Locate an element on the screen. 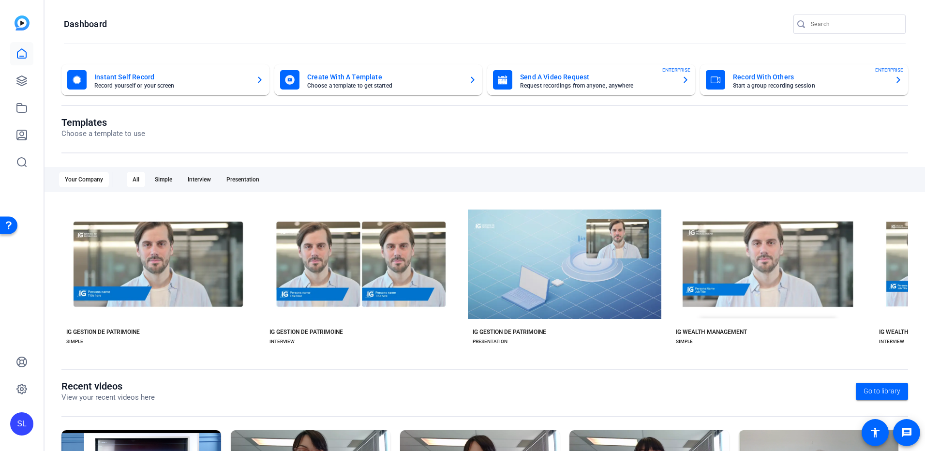  div: All is located at coordinates (136, 179).